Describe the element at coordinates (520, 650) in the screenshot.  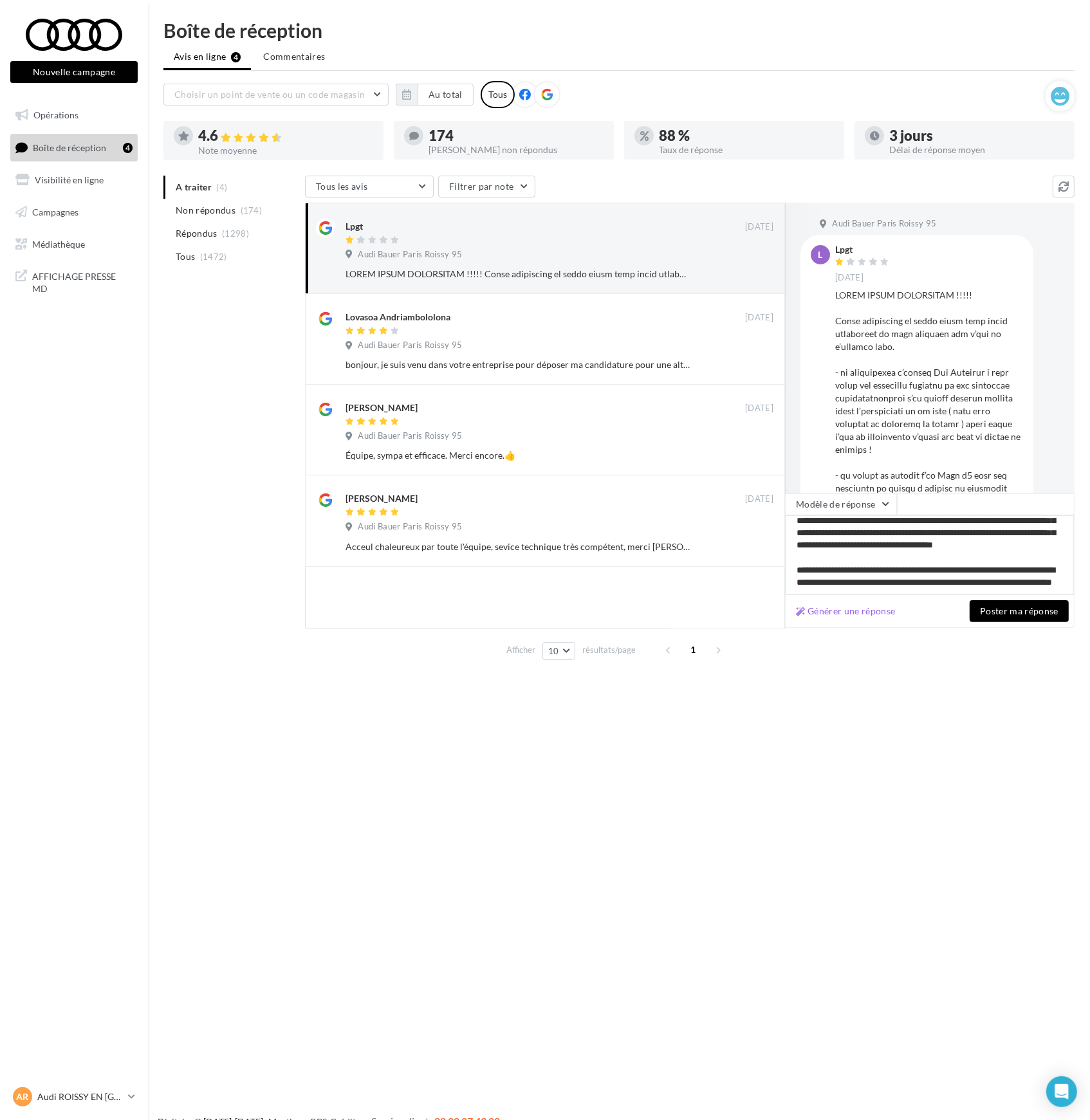
I see `span: Afficher` at that location.